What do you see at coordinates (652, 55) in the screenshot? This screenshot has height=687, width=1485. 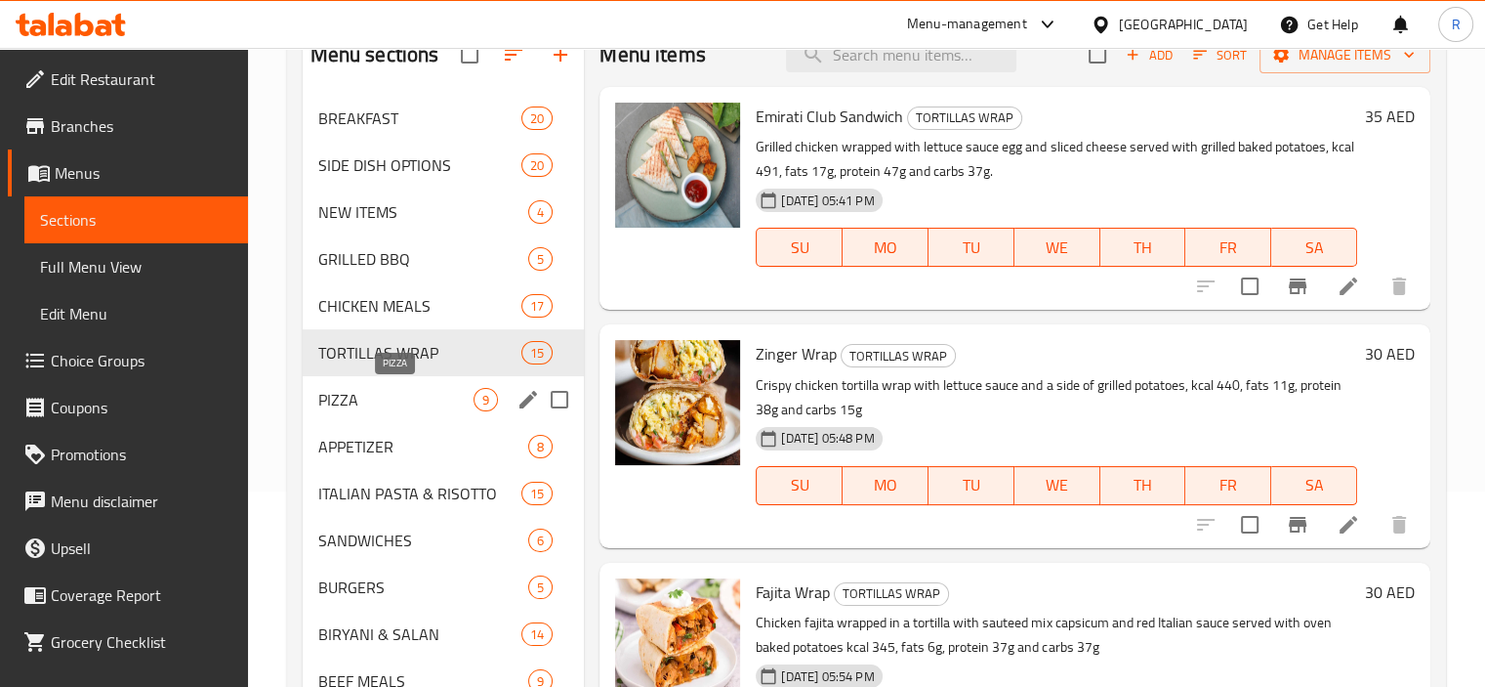 I see `h2: Menu items` at bounding box center [652, 55].